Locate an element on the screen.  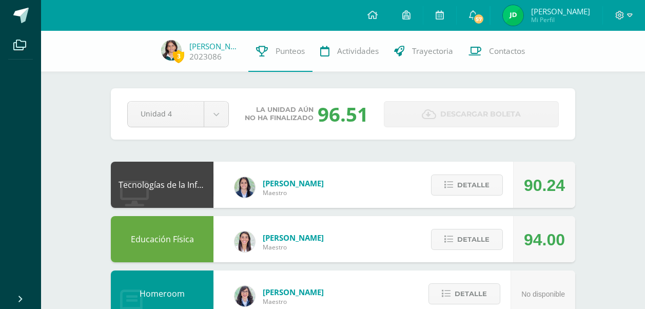
a: Unidad 4 is located at coordinates (178, 114).